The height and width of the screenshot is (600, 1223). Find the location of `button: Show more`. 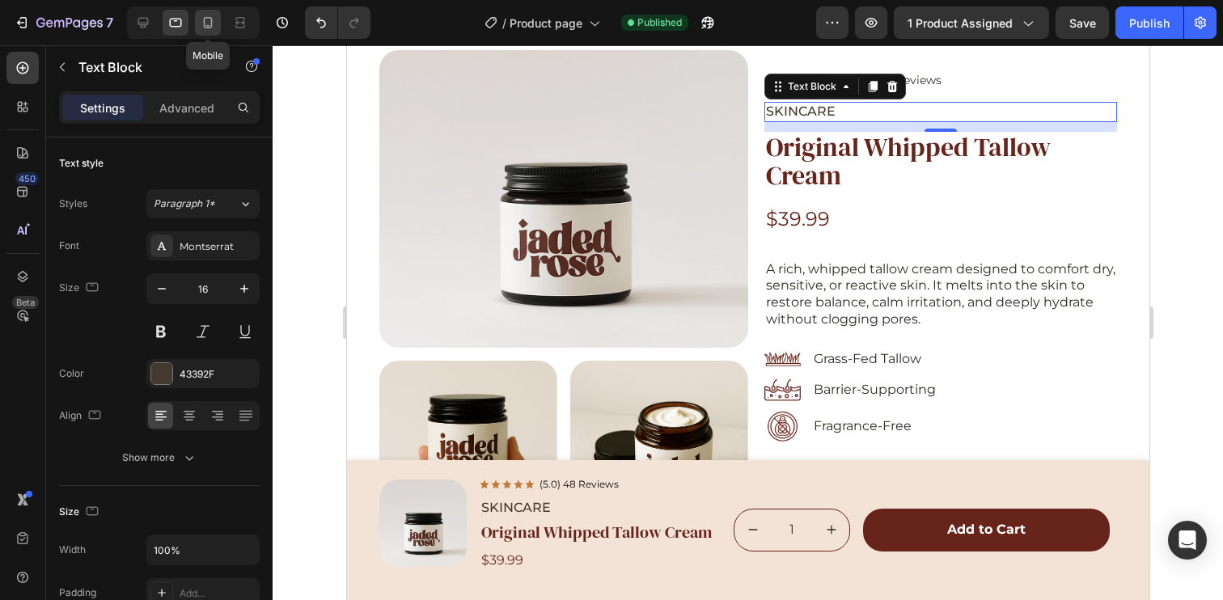

button: Show more is located at coordinates (159, 458).